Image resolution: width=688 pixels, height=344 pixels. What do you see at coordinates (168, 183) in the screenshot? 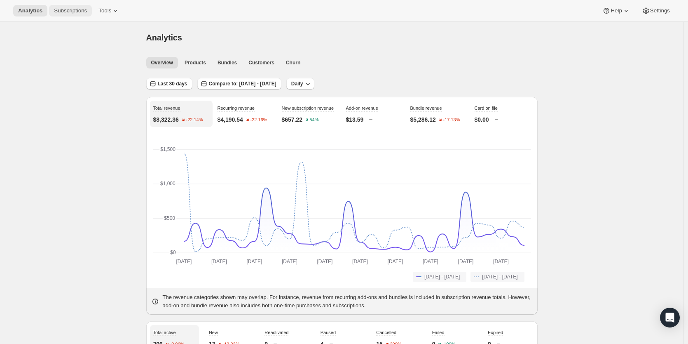
I see `text: $1,000` at bounding box center [168, 183].